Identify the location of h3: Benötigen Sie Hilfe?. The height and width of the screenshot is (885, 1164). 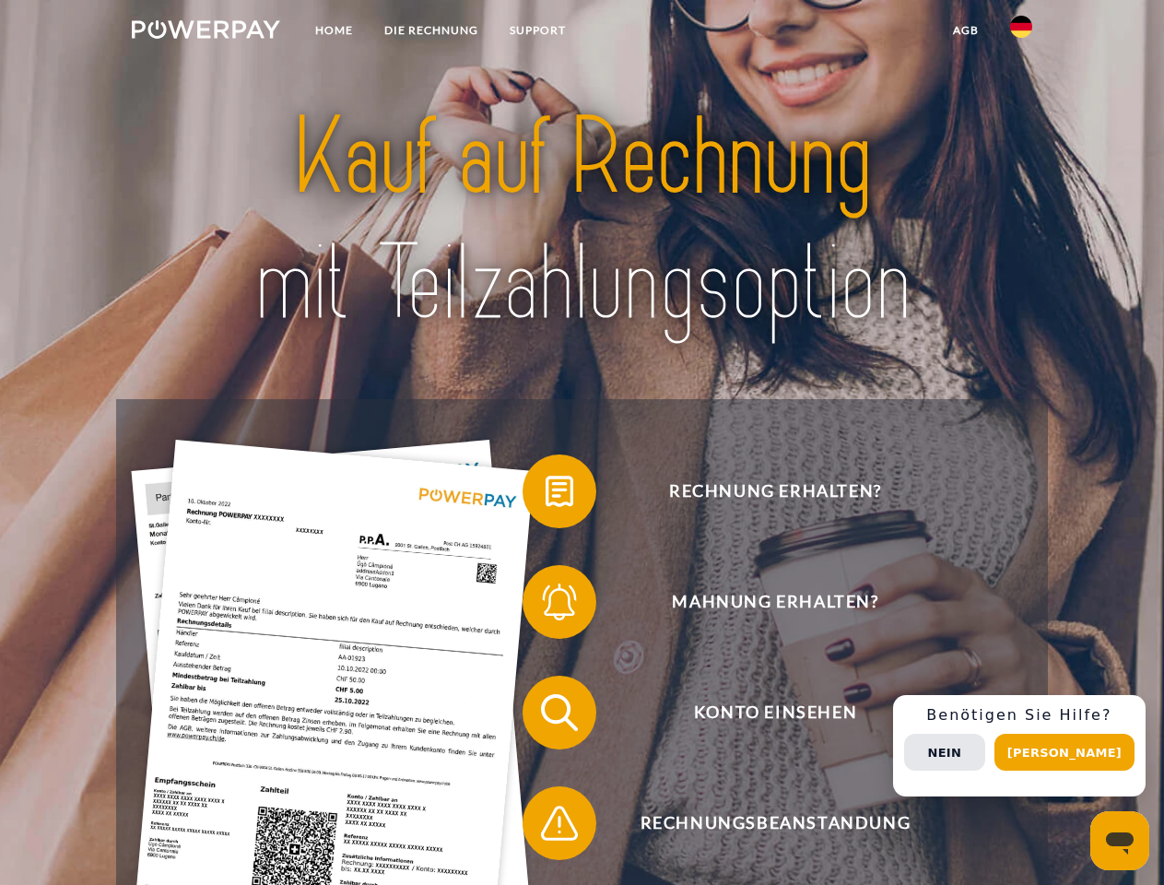
(1019, 715).